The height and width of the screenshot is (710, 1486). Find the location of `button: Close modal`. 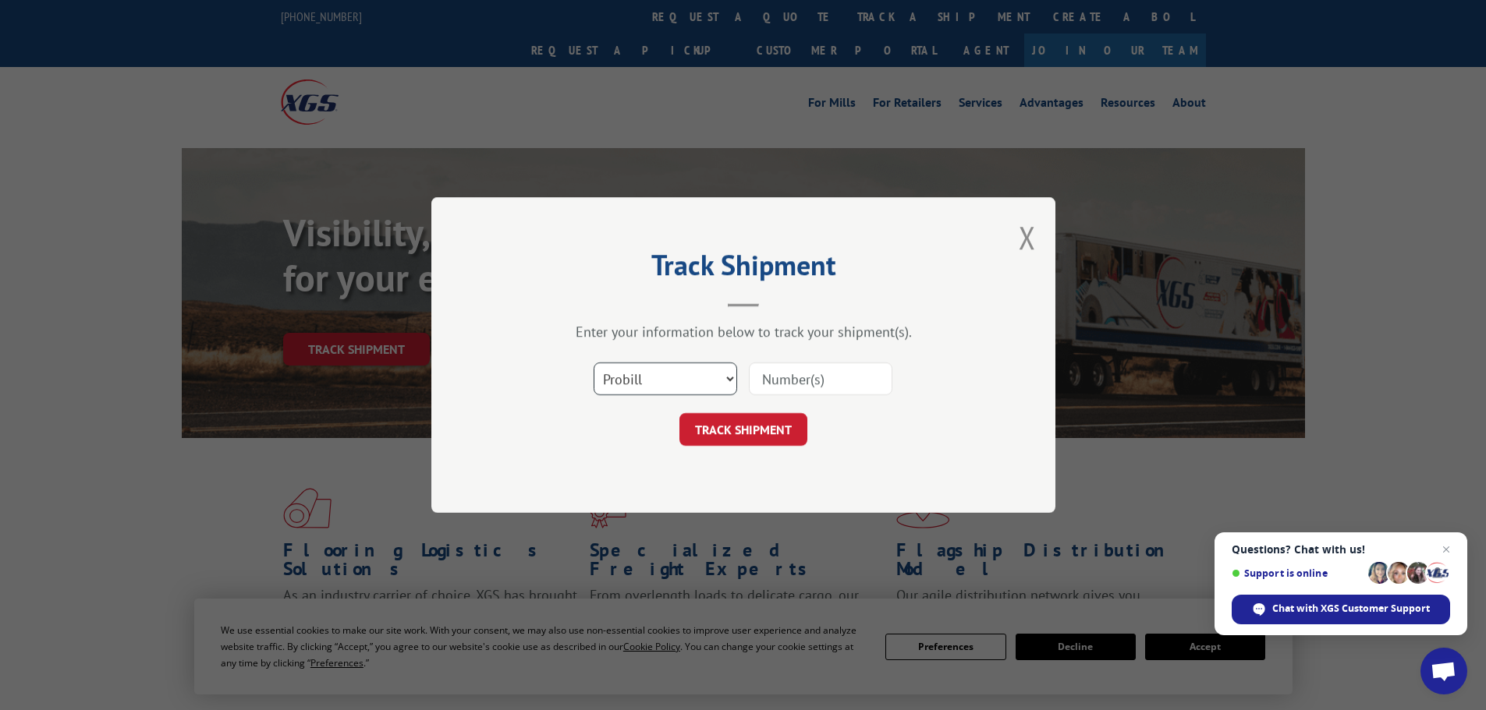

button: Close modal is located at coordinates (1027, 237).